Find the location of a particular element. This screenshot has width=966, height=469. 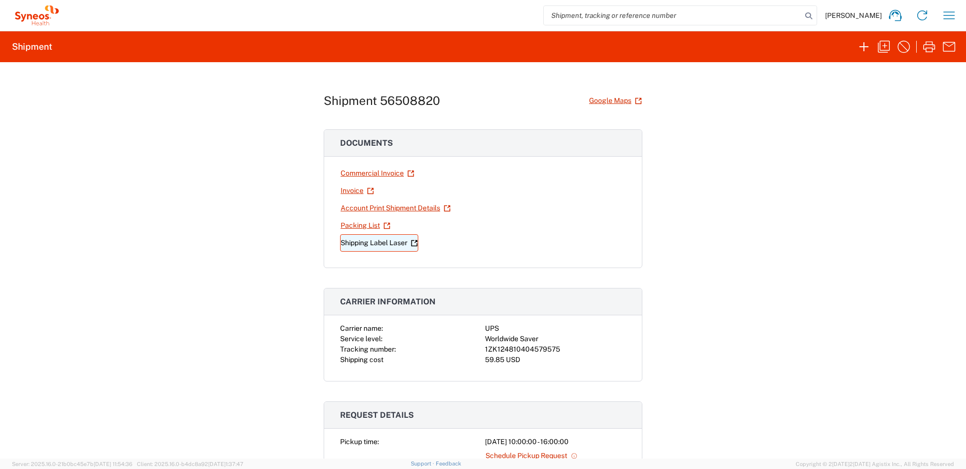

a: Feedback is located at coordinates (448, 464).